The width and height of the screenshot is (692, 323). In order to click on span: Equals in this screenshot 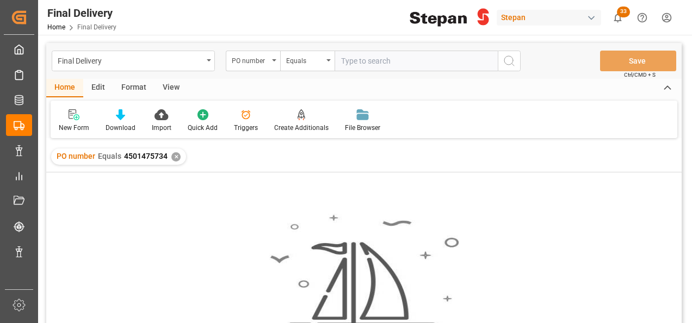, I will do `click(109, 156)`.